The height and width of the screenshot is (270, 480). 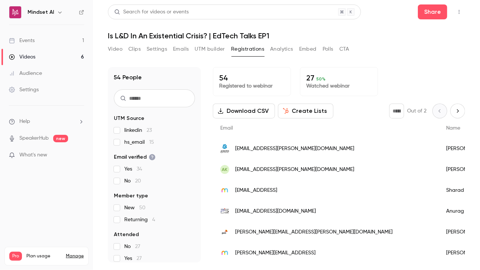 What do you see at coordinates (25, 73) in the screenshot?
I see `div: Audience` at bounding box center [25, 73].